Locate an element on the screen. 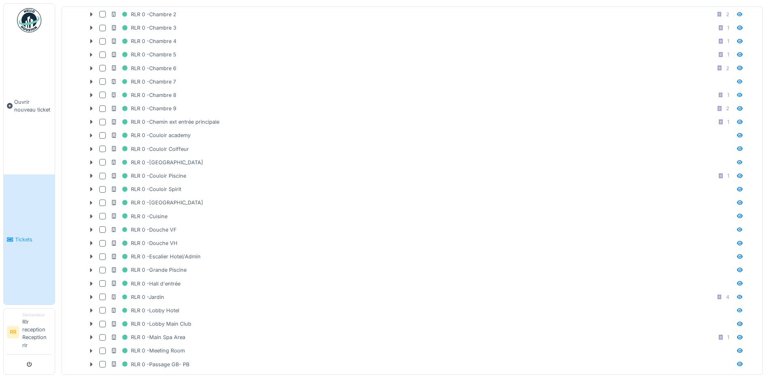 The image size is (769, 378). div: RLR 0 -Couloir Spirit is located at coordinates (146, 189).